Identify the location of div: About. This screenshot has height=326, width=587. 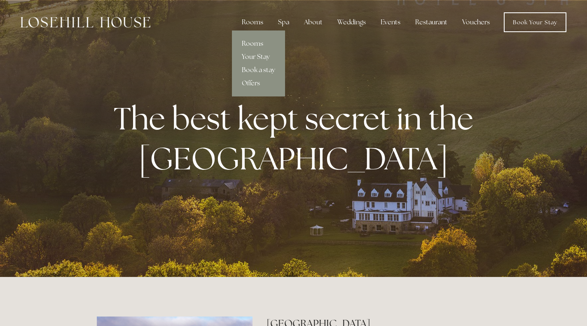
(313, 22).